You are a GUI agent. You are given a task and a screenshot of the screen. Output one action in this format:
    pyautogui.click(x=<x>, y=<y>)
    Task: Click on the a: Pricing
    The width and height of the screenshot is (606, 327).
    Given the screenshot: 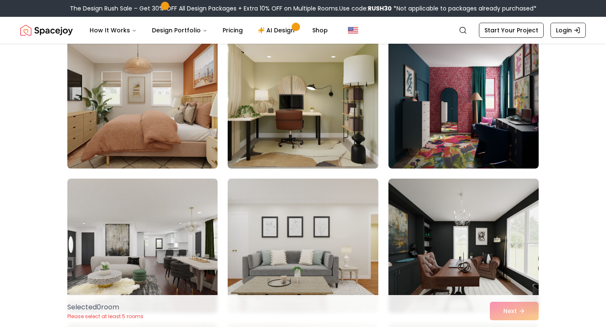 What is the action you would take?
    pyautogui.click(x=233, y=30)
    